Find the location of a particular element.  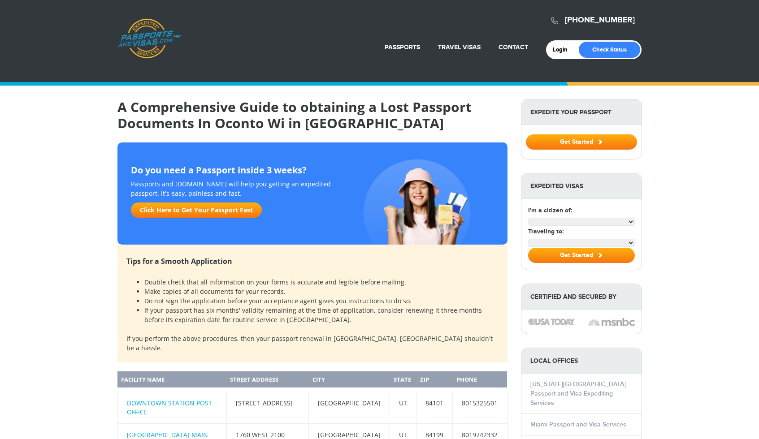

strong: Certified and Secured by is located at coordinates (581, 297).